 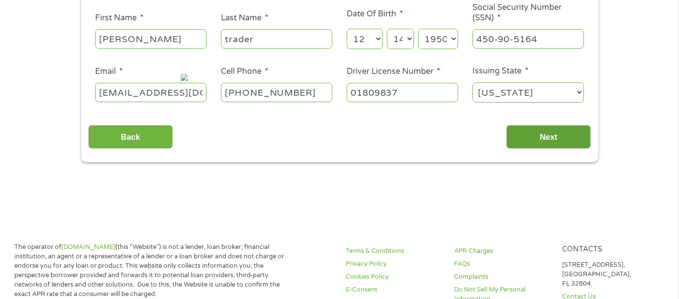 I want to click on label: Cell Phone, so click(x=245, y=71).